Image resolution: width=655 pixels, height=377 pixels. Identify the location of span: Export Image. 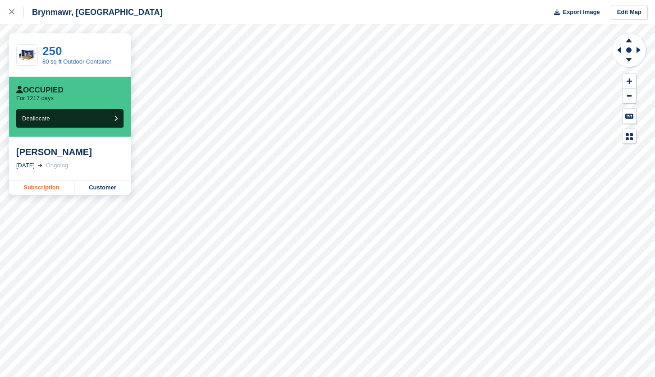
(581, 12).